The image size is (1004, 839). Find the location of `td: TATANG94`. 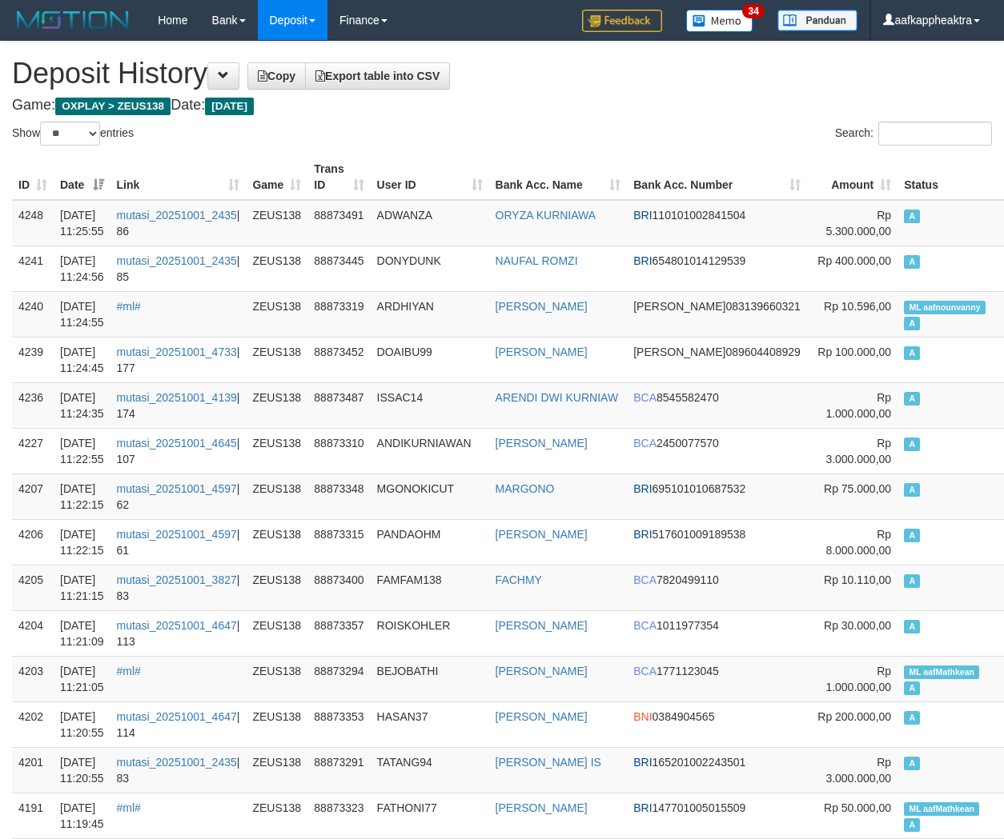

td: TATANG94 is located at coordinates (430, 770).